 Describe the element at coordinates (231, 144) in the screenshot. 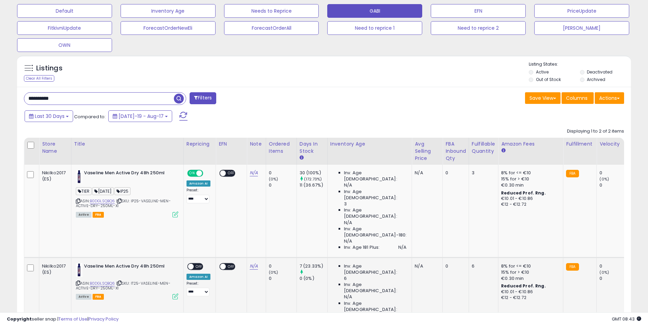

I see `div: EFN` at that location.